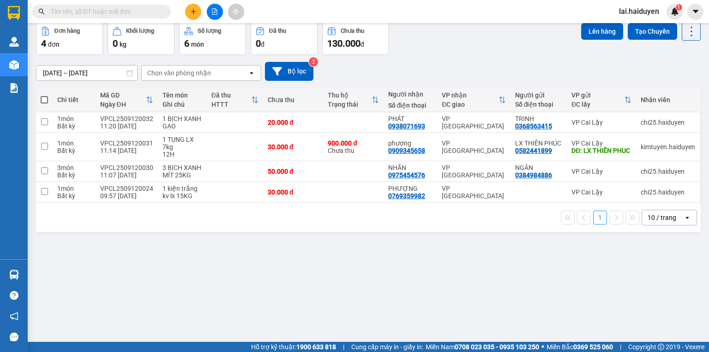  Describe the element at coordinates (470, 95) in the screenshot. I see `div: VP nhận` at that location.